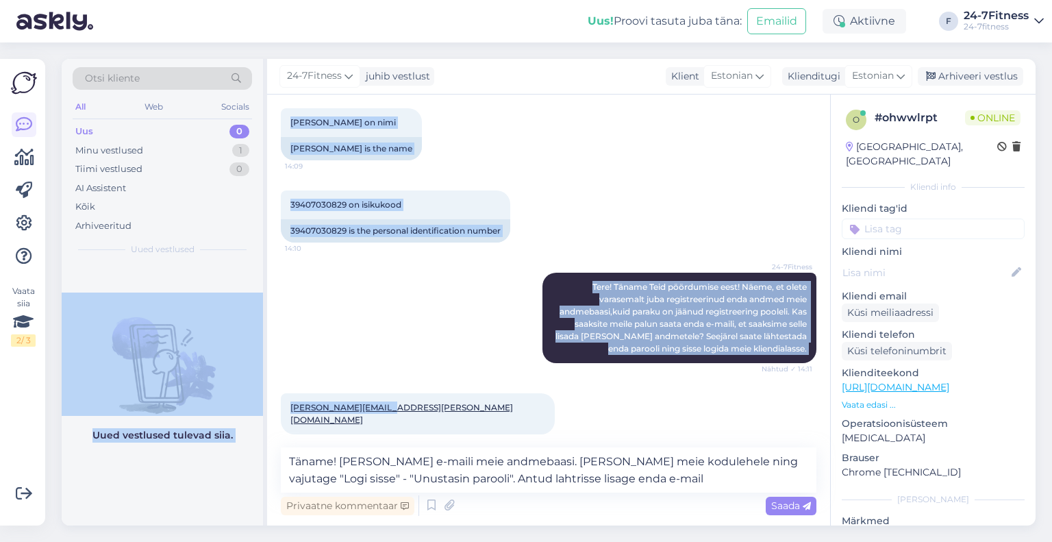 This screenshot has width=1052, height=542. I want to click on div: Privaatne kommentaar, so click(347, 506).